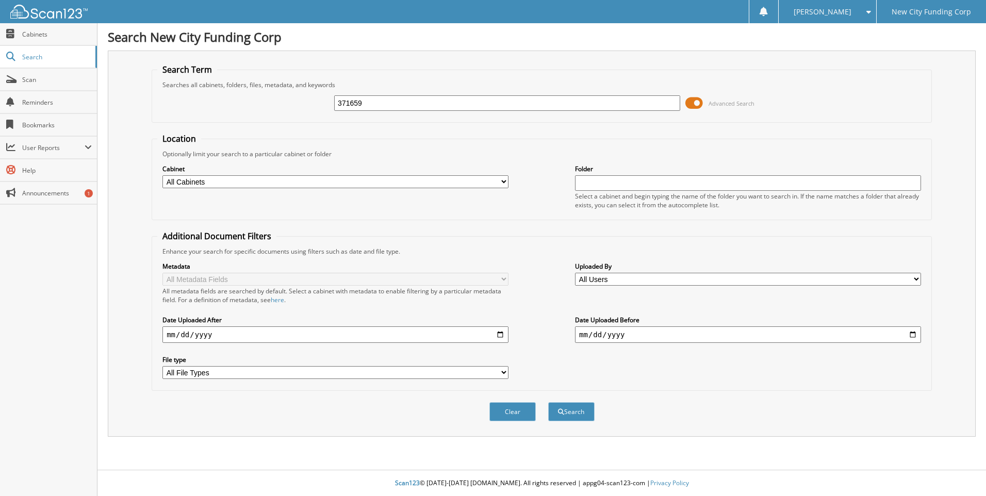  What do you see at coordinates (335, 360) in the screenshot?
I see `label: File type` at bounding box center [335, 360].